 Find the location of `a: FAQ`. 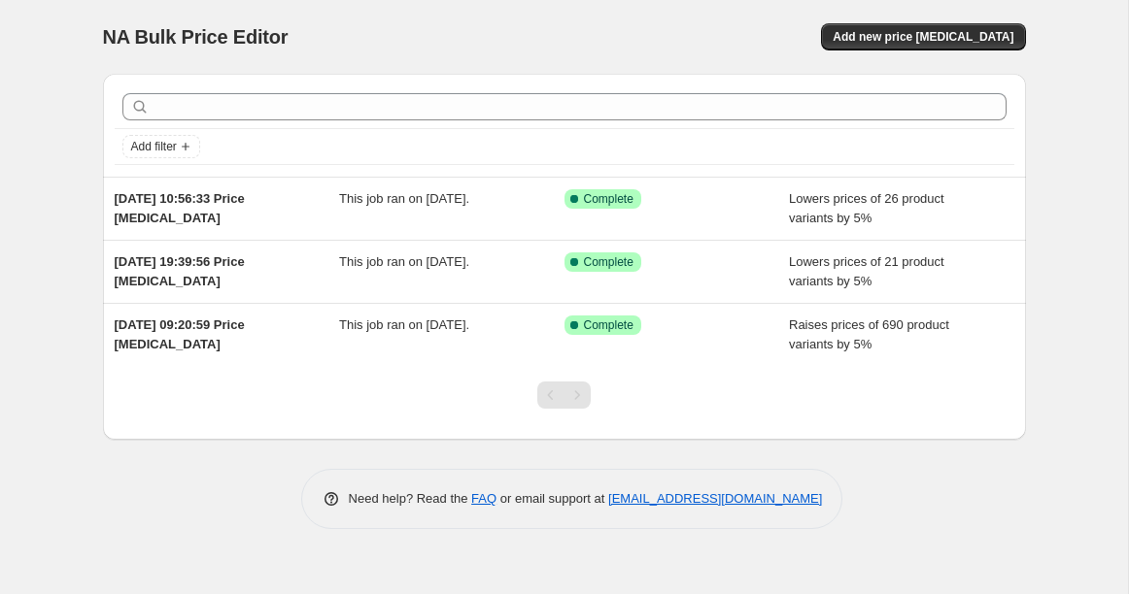

a: FAQ is located at coordinates (484, 498).